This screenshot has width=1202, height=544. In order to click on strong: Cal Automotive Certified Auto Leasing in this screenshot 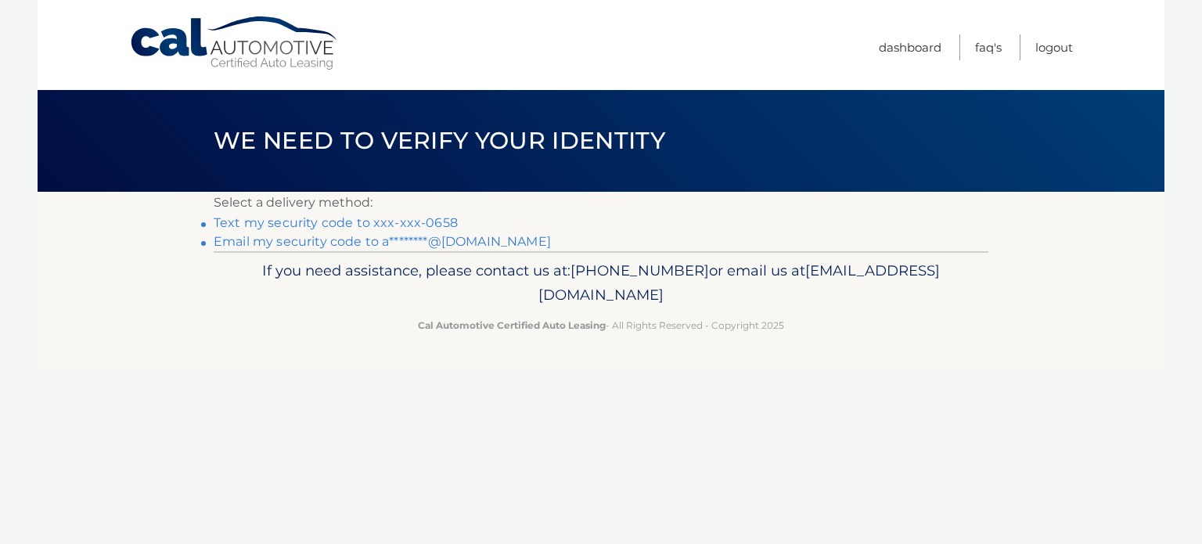, I will do `click(512, 325)`.